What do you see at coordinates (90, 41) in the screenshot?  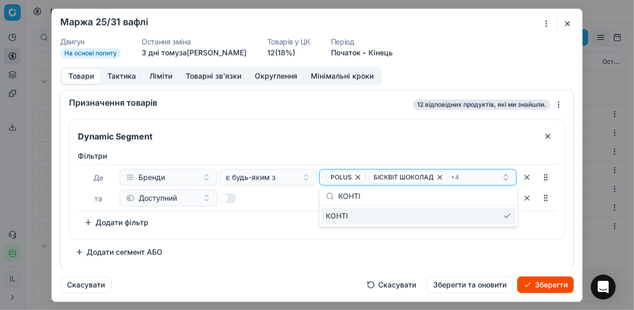 I see `dt: Двигун` at bounding box center [90, 41].